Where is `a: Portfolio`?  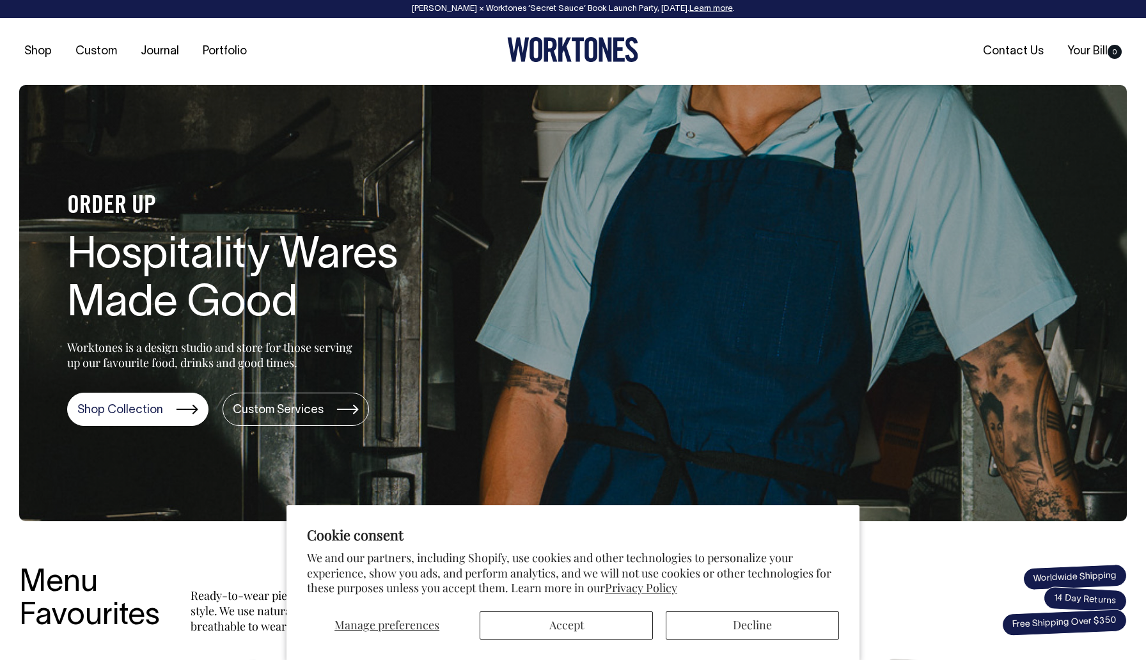
a: Portfolio is located at coordinates (224, 51).